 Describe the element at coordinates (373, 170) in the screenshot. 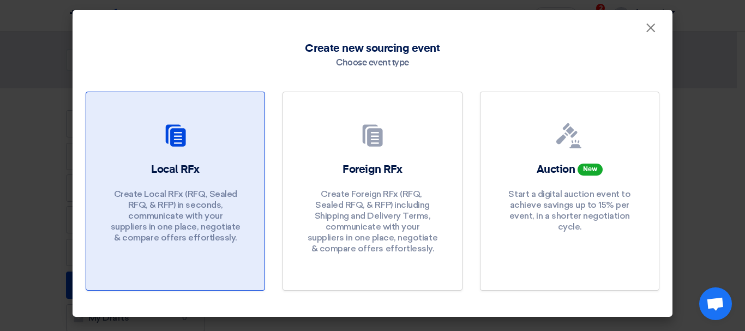

I see `font: Foreign RFx` at that location.